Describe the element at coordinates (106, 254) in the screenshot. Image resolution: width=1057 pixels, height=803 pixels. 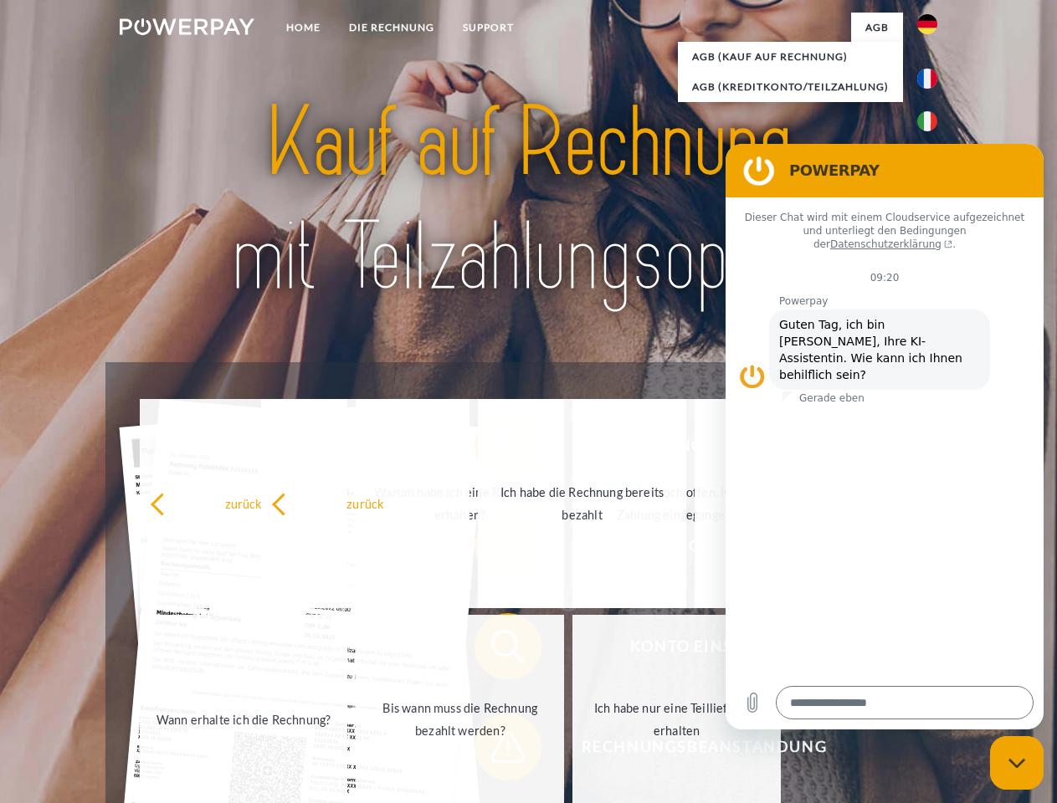
I see `p: Gerade eben` at that location.